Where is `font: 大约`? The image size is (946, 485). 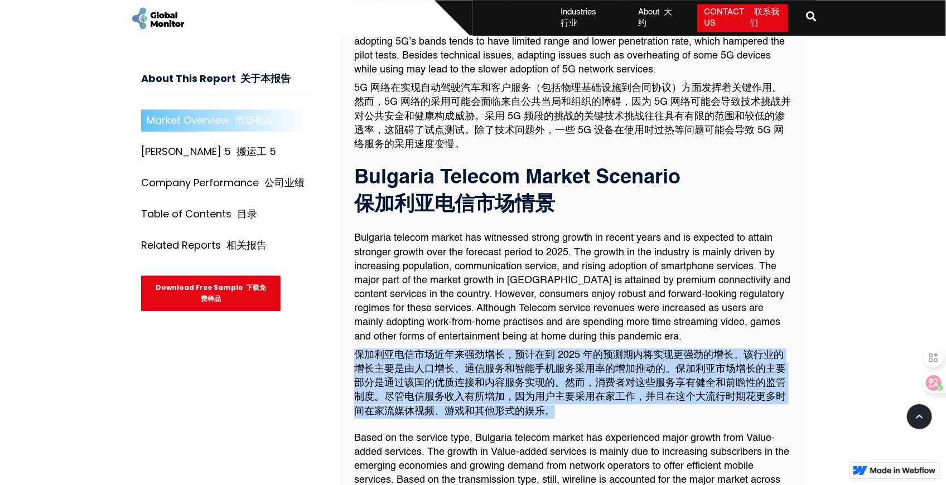
font: 大约 is located at coordinates (655, 17).